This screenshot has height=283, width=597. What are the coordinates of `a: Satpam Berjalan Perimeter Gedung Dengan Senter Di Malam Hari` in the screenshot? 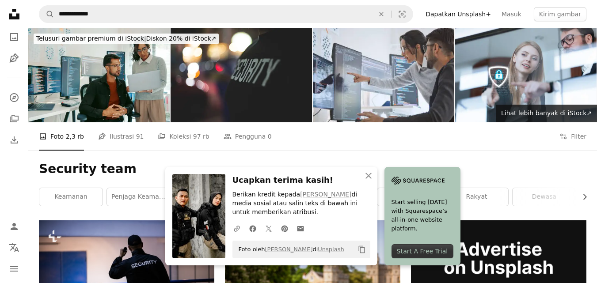 It's located at (126, 279).